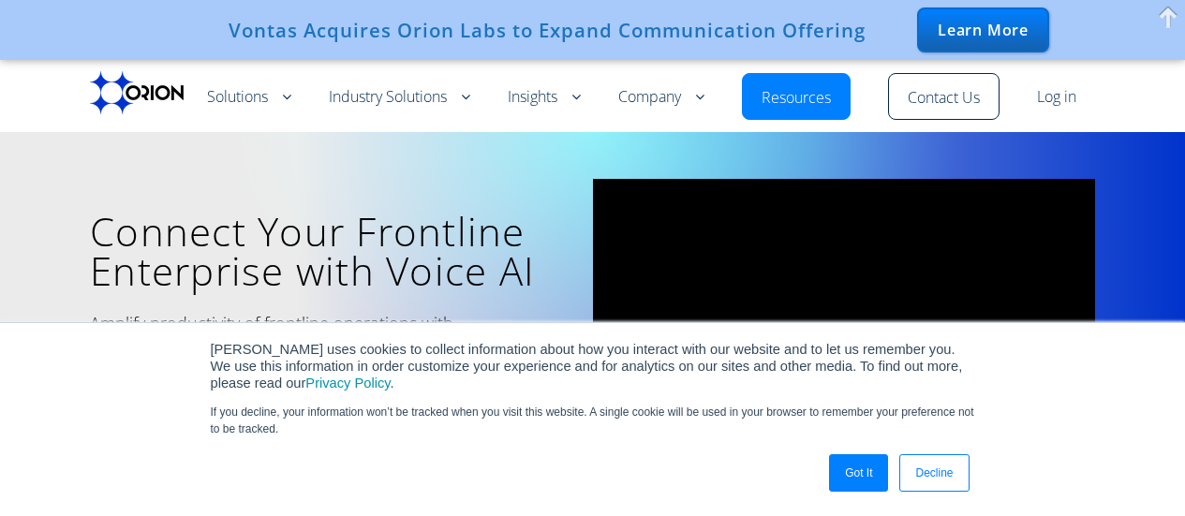 The height and width of the screenshot is (516, 1185). I want to click on h2: Amplify productivity of frontline operations with voice-automated workflows and queries., so click(294, 337).